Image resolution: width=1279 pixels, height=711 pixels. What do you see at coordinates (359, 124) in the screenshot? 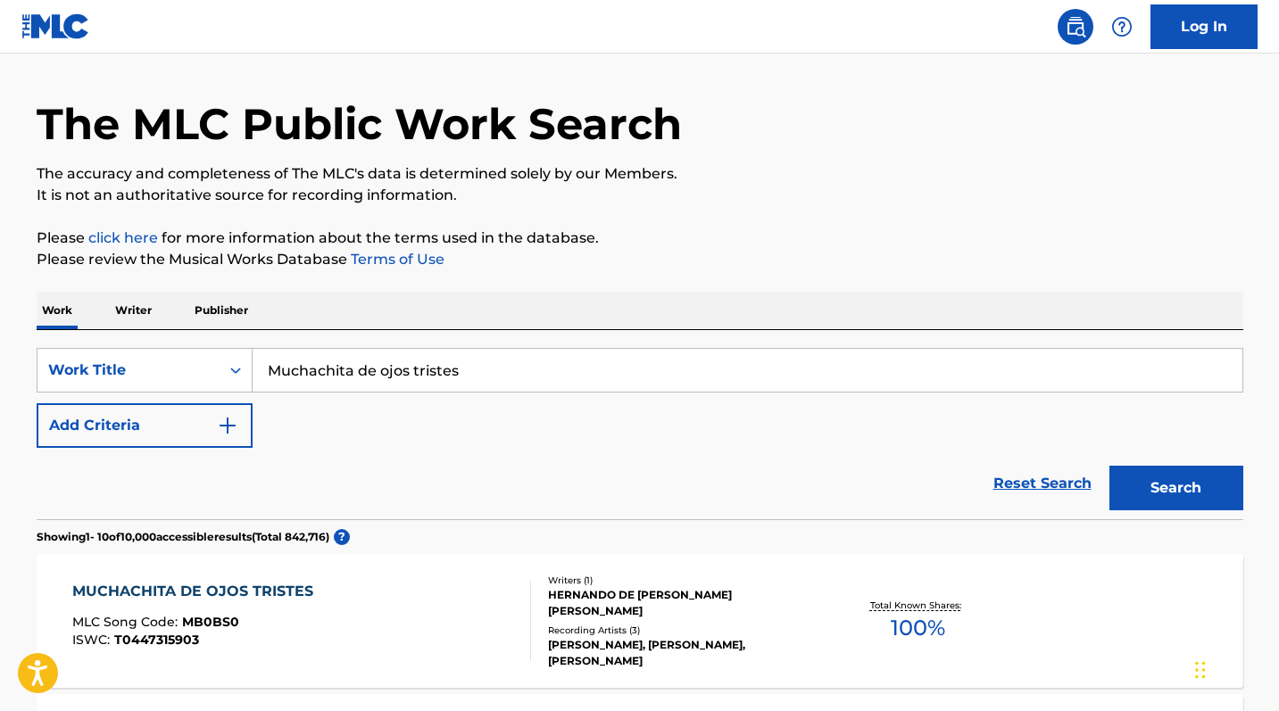
I see `h1: The MLC Public Work Search` at bounding box center [359, 124].